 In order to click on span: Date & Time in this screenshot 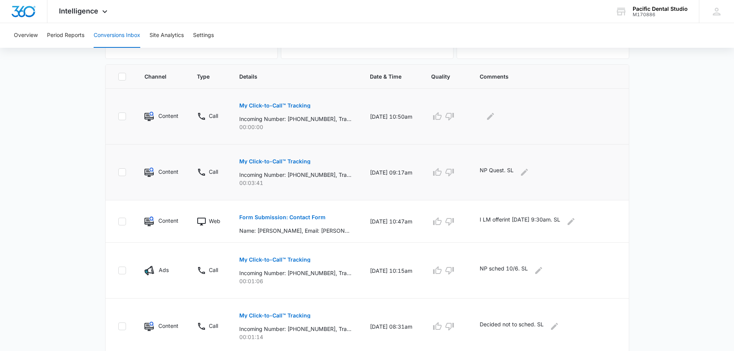, I will do `click(386, 76)`.